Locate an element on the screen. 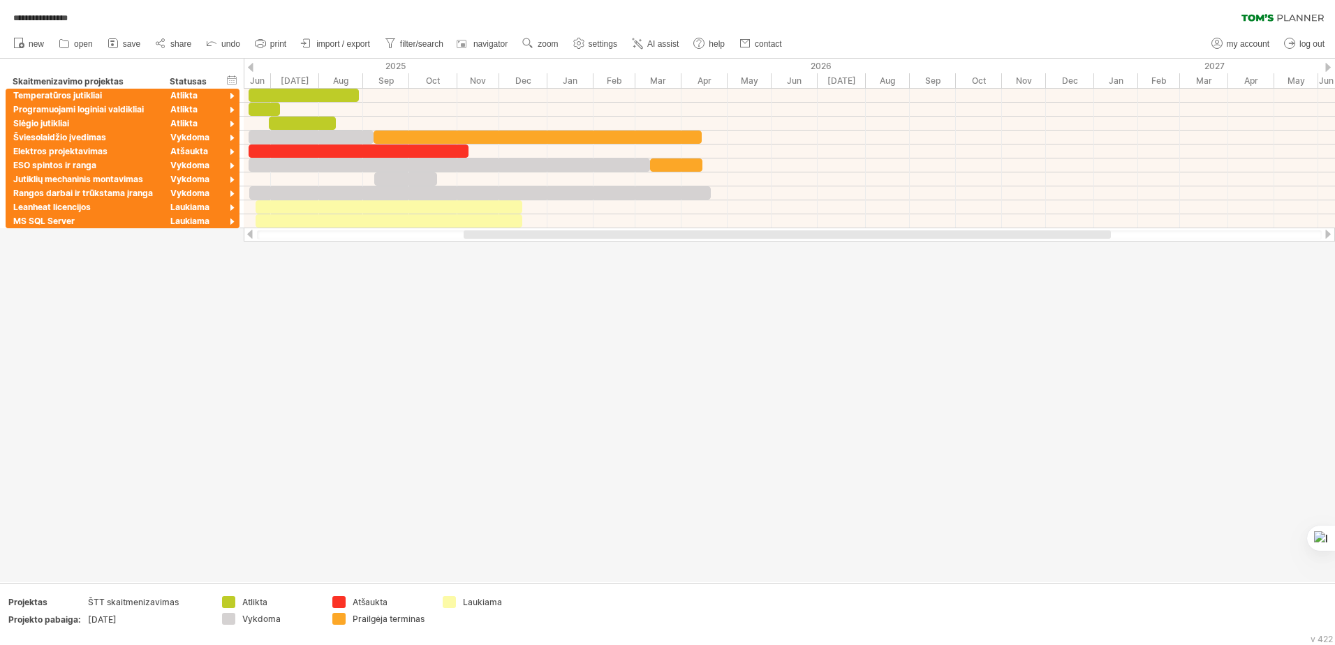 The image size is (1335, 645). div: ŠTT skaitmenizavimas is located at coordinates (147, 602).